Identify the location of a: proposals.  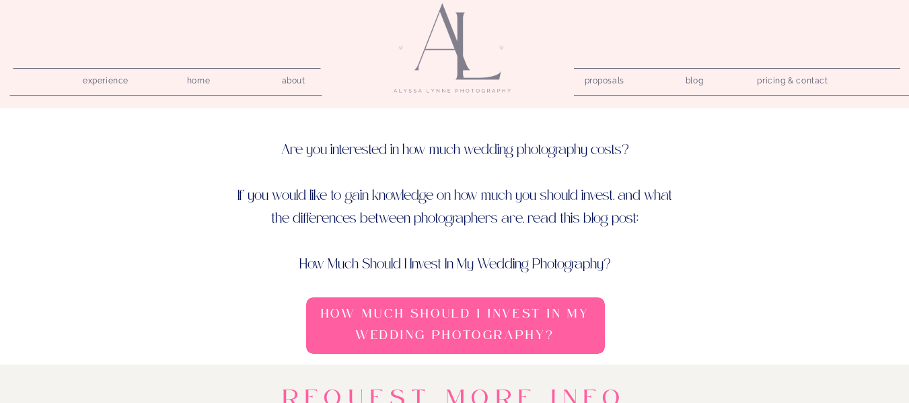
(604, 78).